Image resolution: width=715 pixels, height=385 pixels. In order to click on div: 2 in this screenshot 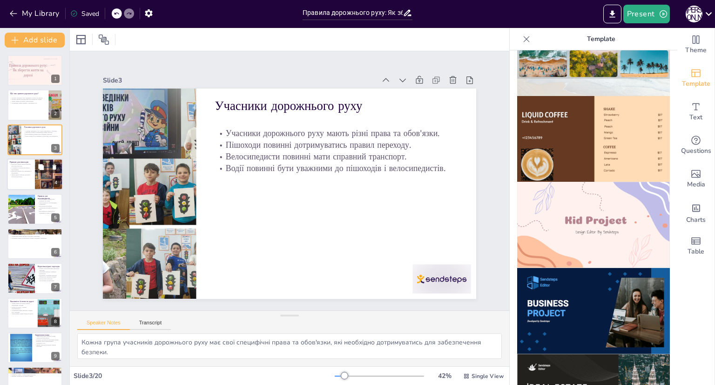, I will do `click(55, 114)`.